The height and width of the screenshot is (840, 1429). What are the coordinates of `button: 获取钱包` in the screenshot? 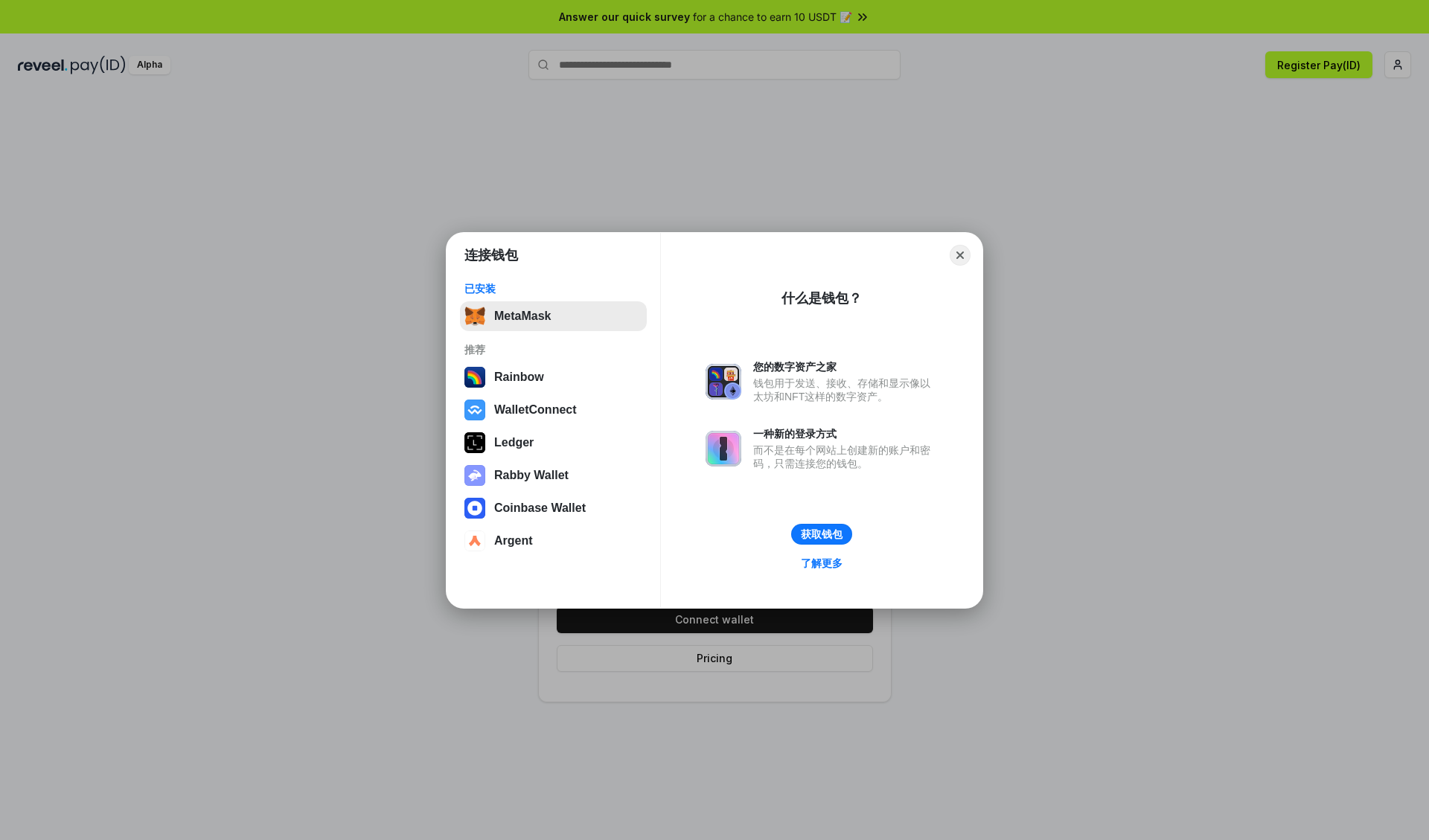 It's located at (822, 534).